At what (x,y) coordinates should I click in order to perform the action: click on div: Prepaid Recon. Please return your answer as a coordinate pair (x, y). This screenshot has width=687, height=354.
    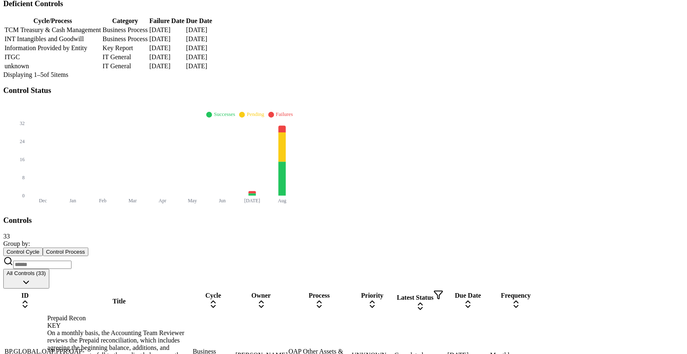
    Looking at the image, I should click on (119, 322).